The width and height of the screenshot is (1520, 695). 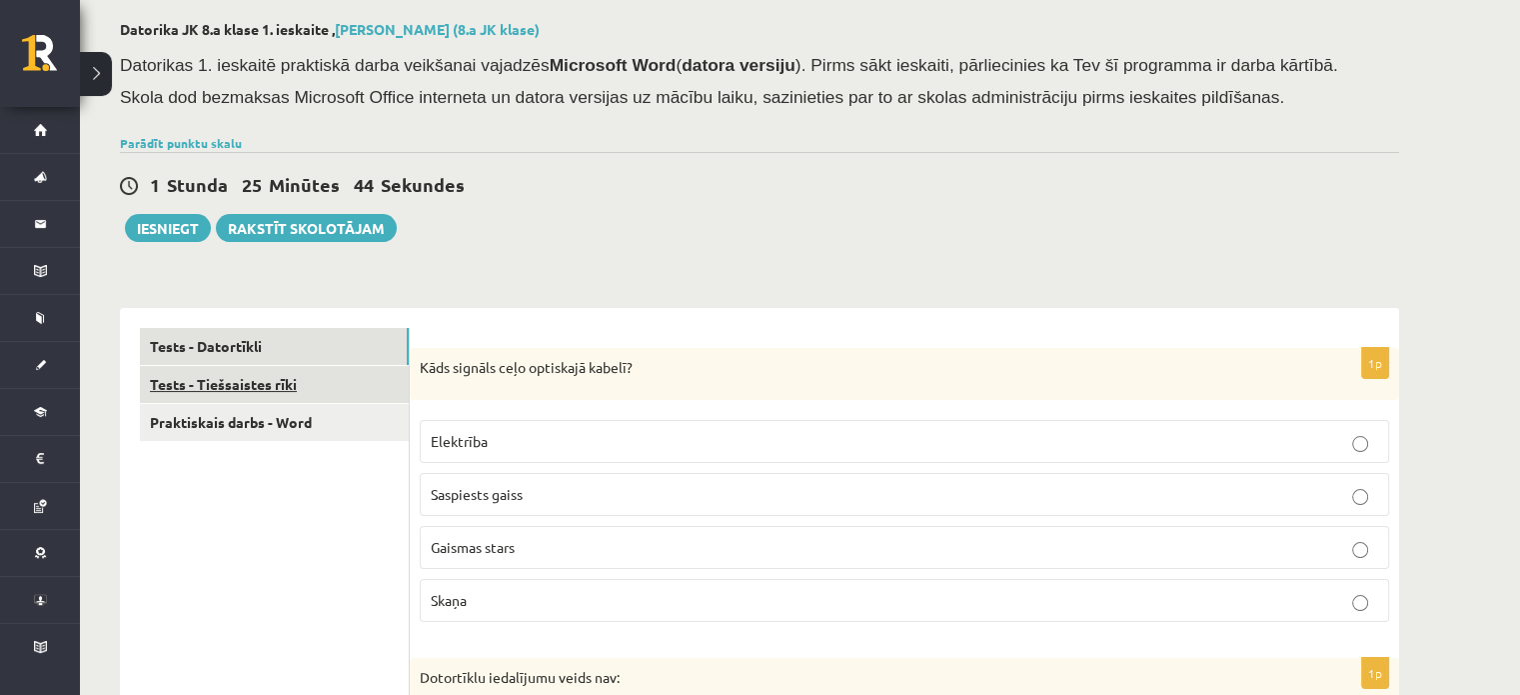 What do you see at coordinates (854, 678) in the screenshot?
I see `p: Dotortīklu iedalījumu veids nav:` at bounding box center [854, 678].